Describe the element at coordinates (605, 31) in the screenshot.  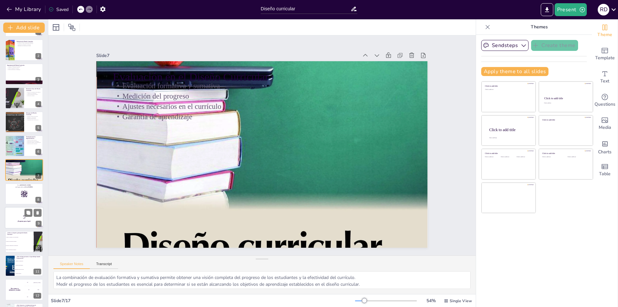
I see `div: Change the overall theme` at that location.